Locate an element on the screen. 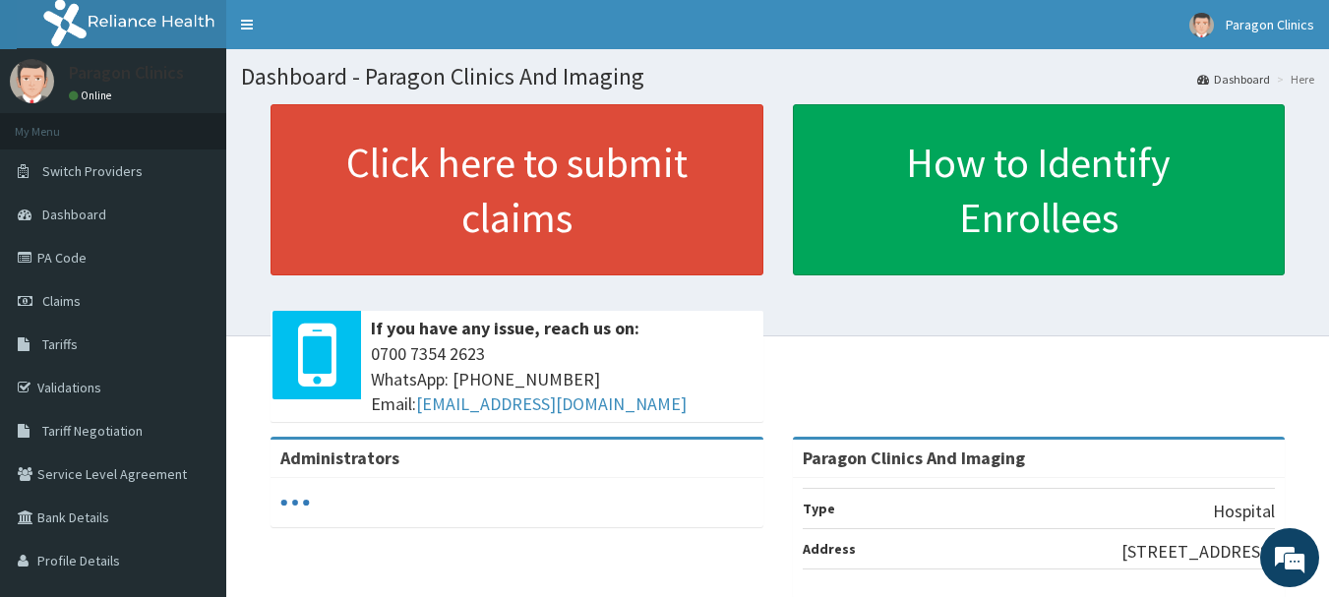  svg: audio-loading is located at coordinates (295, 503).